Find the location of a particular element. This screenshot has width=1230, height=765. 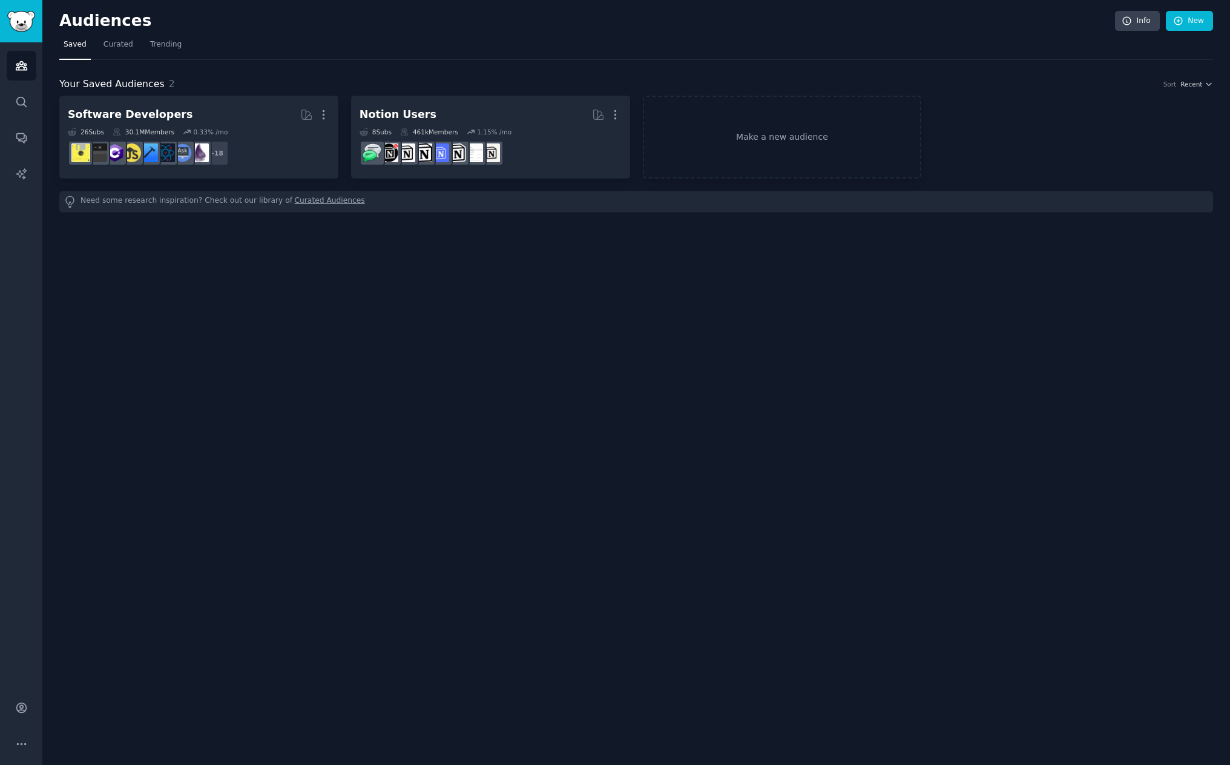

img: AskNotion is located at coordinates (405, 153).